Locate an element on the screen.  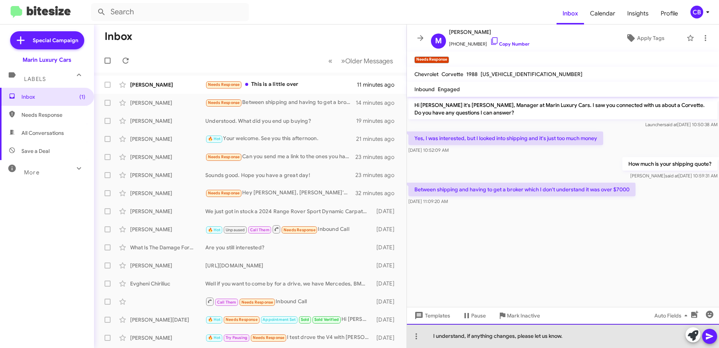
span: Corvette is located at coordinates (452, 74).